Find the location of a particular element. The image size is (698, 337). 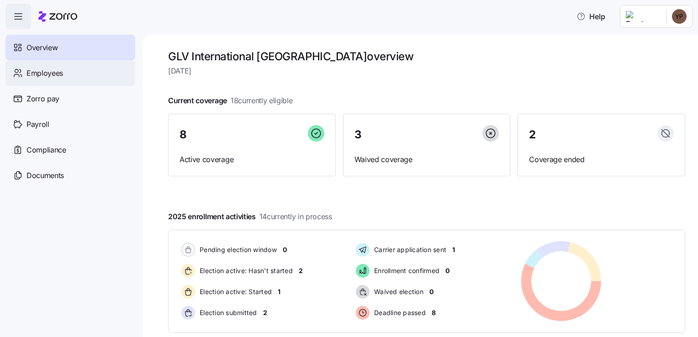

span: Carrier application sent is located at coordinates (409, 250).